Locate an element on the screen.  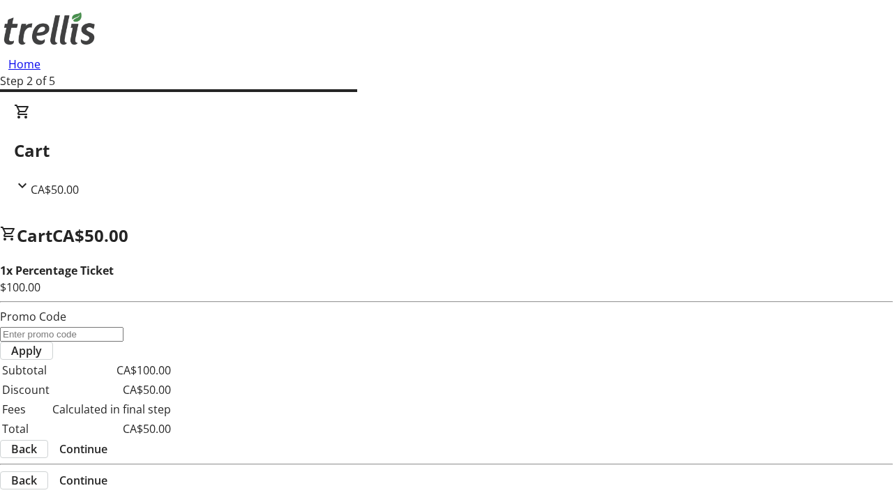
td: Calculated in final step is located at coordinates (112, 410).